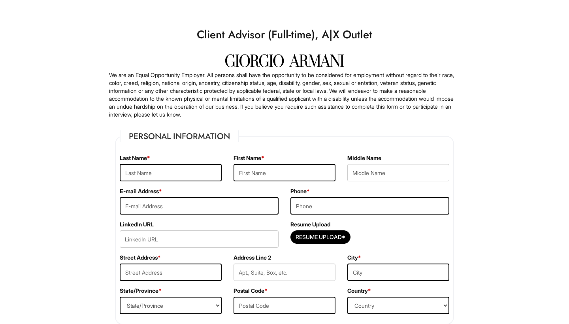  What do you see at coordinates (141, 291) in the screenshot?
I see `label: State/Province` at bounding box center [141, 291].